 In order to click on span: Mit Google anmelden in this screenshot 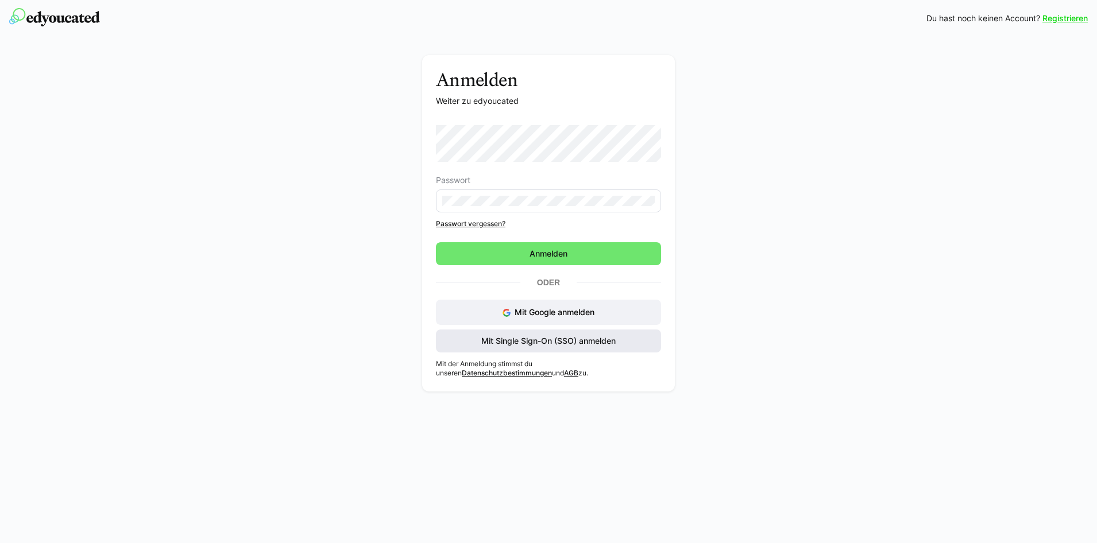, I will do `click(554, 312)`.